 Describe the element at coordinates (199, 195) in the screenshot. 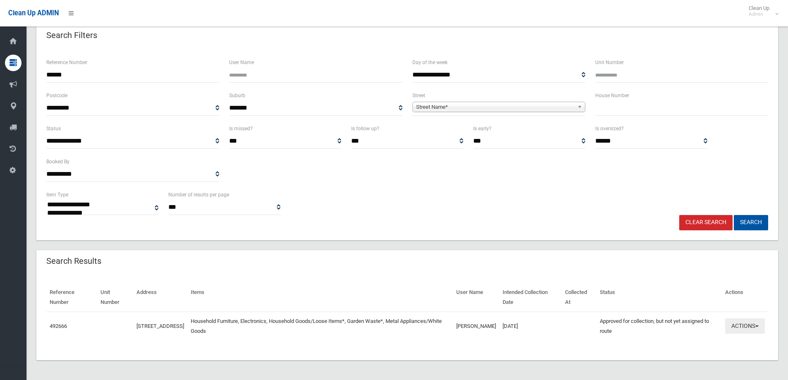

I see `label: Number of results per page` at that location.